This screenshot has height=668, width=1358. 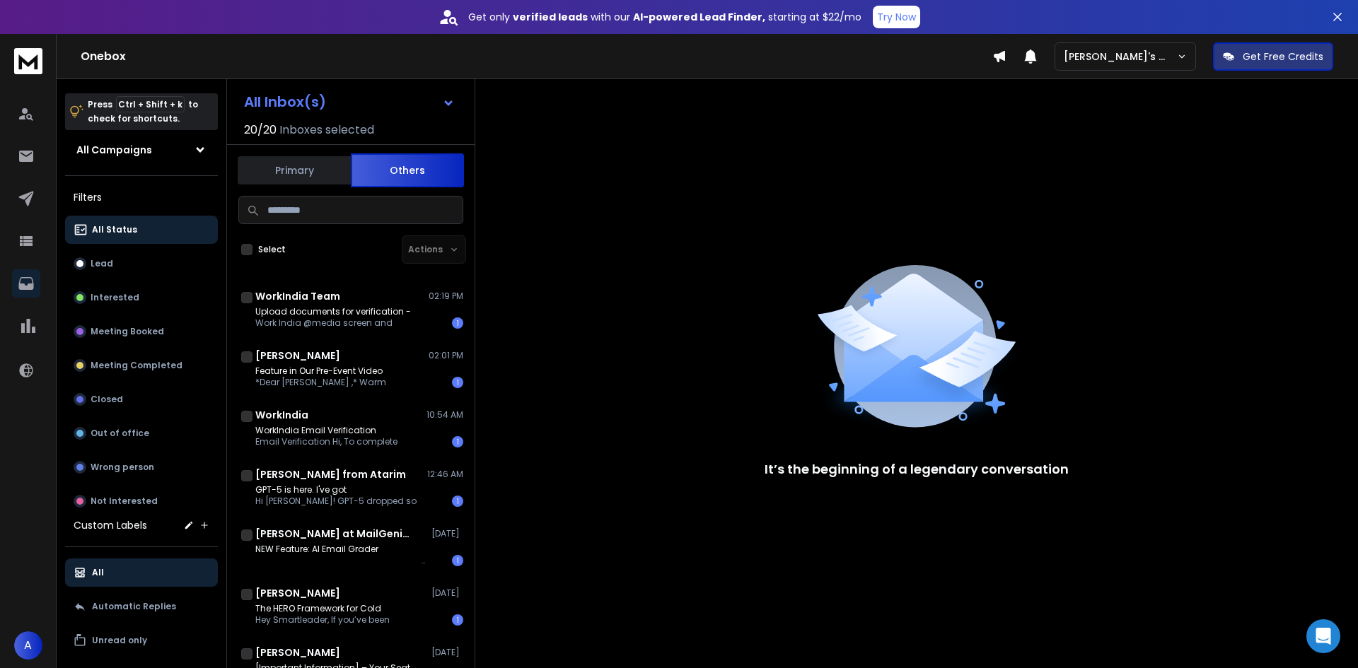 What do you see at coordinates (107, 400) in the screenshot?
I see `p: Closed` at bounding box center [107, 400].